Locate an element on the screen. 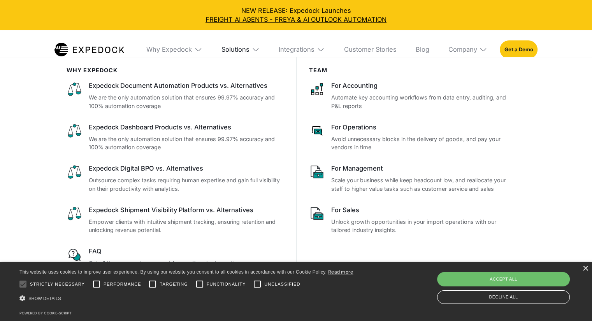  a: For OperationsAvoid unnecessary blocks in the delivery of goods, and pay your vendors in time is located at coordinates (410, 137).